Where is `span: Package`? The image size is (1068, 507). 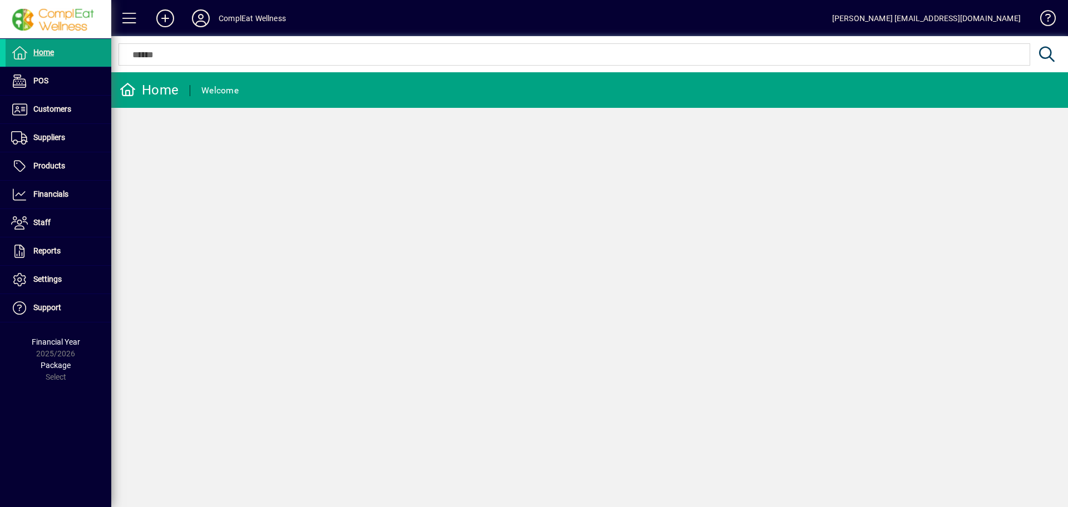 span: Package is located at coordinates (56, 365).